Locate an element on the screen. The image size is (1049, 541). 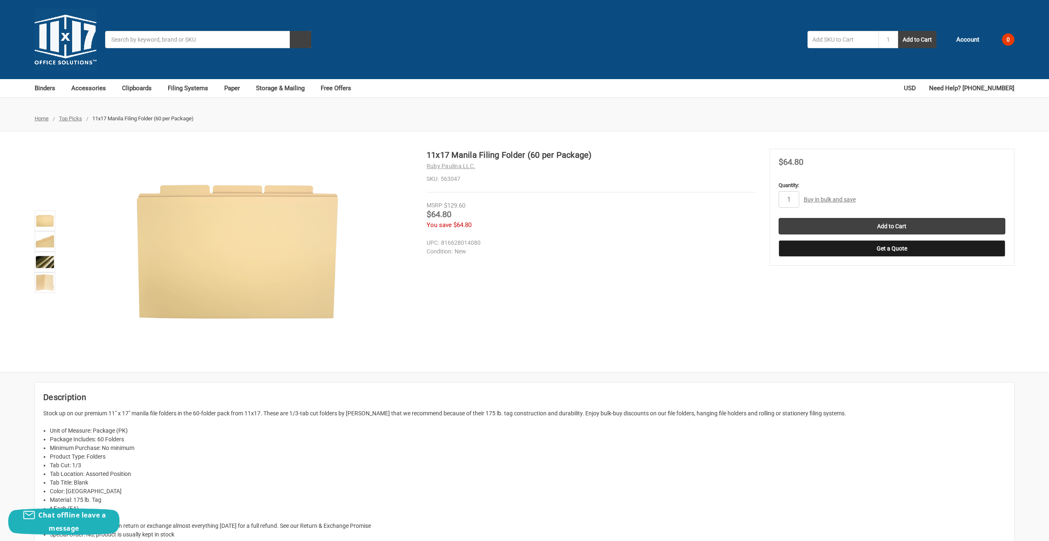
button: Chat offline leave a message is located at coordinates (64, 522).